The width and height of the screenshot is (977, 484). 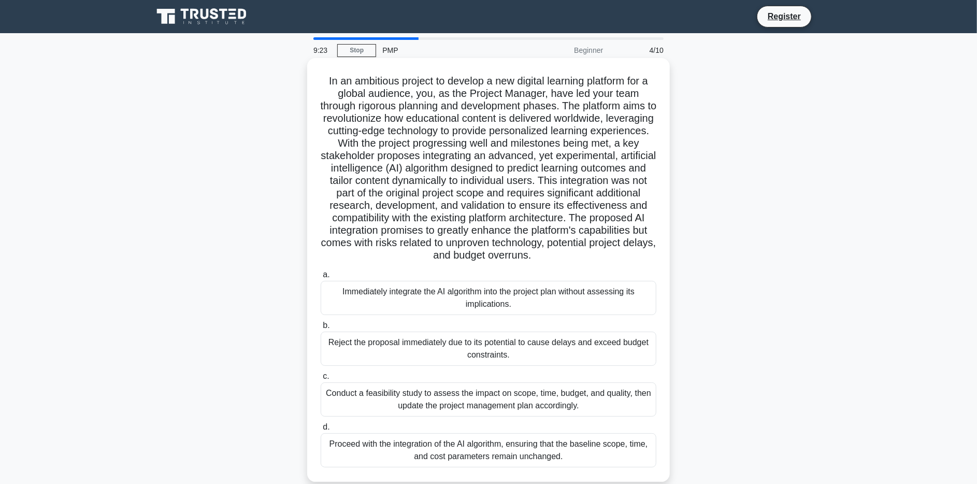 What do you see at coordinates (488, 450) in the screenshot?
I see `div: Proceed with the integration of the AI algorithm, ensuring that the baseline scope, time, and cos...` at bounding box center [488, 450].